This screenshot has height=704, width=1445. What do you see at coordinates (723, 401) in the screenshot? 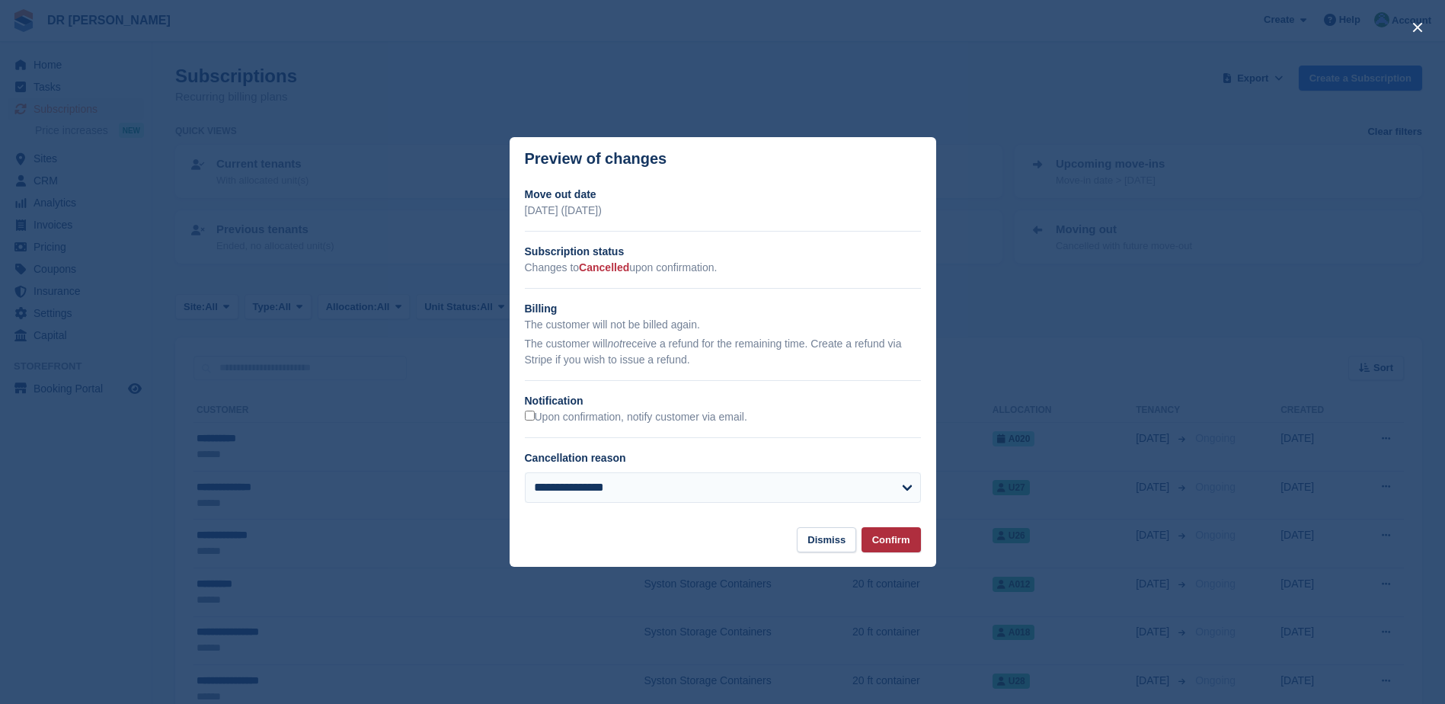
I see `h2: Notification` at bounding box center [723, 401].